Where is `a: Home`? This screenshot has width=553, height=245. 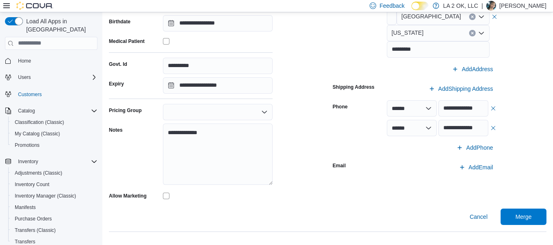 a: Home is located at coordinates (25, 61).